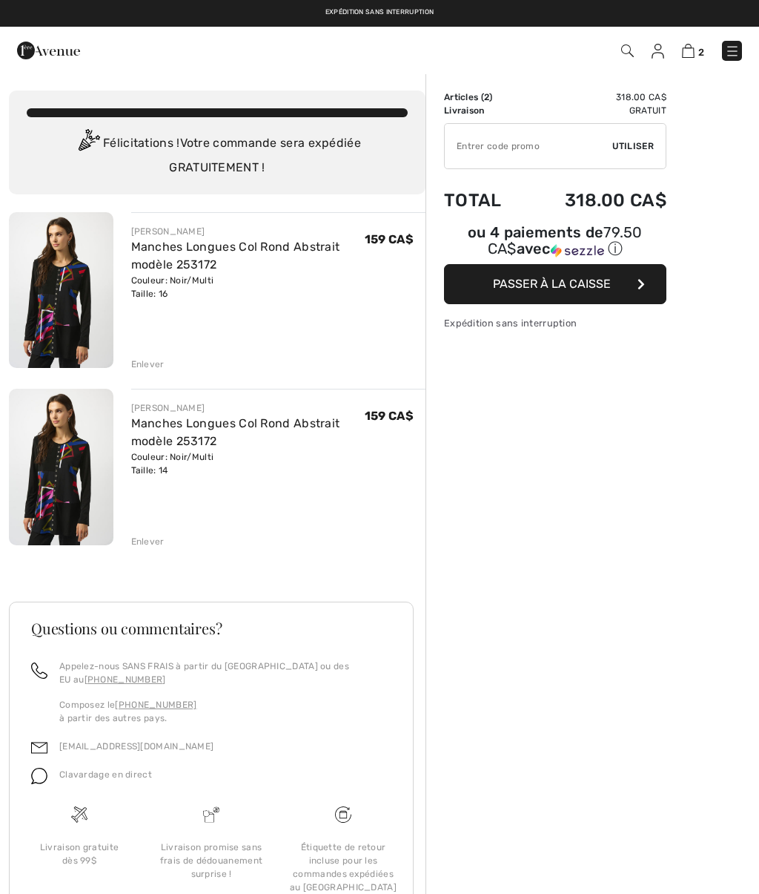 The image size is (759, 894). I want to click on div: Livraison gratuite dès 99$, so click(79, 854).